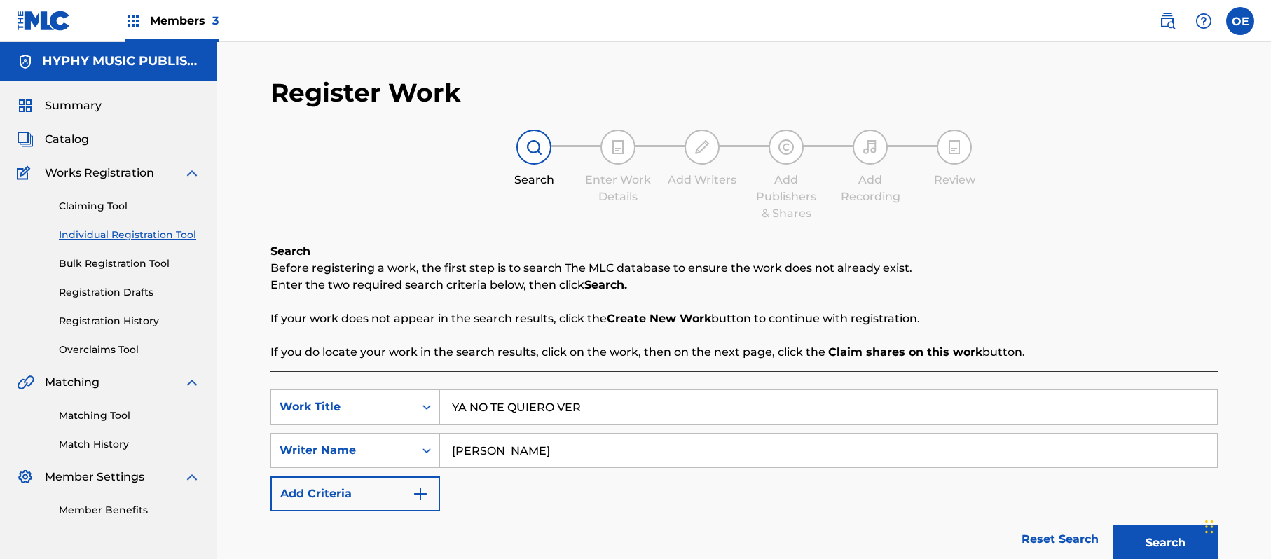 Image resolution: width=1271 pixels, height=559 pixels. What do you see at coordinates (1210, 527) in the screenshot?
I see `div: Drag` at bounding box center [1210, 527].